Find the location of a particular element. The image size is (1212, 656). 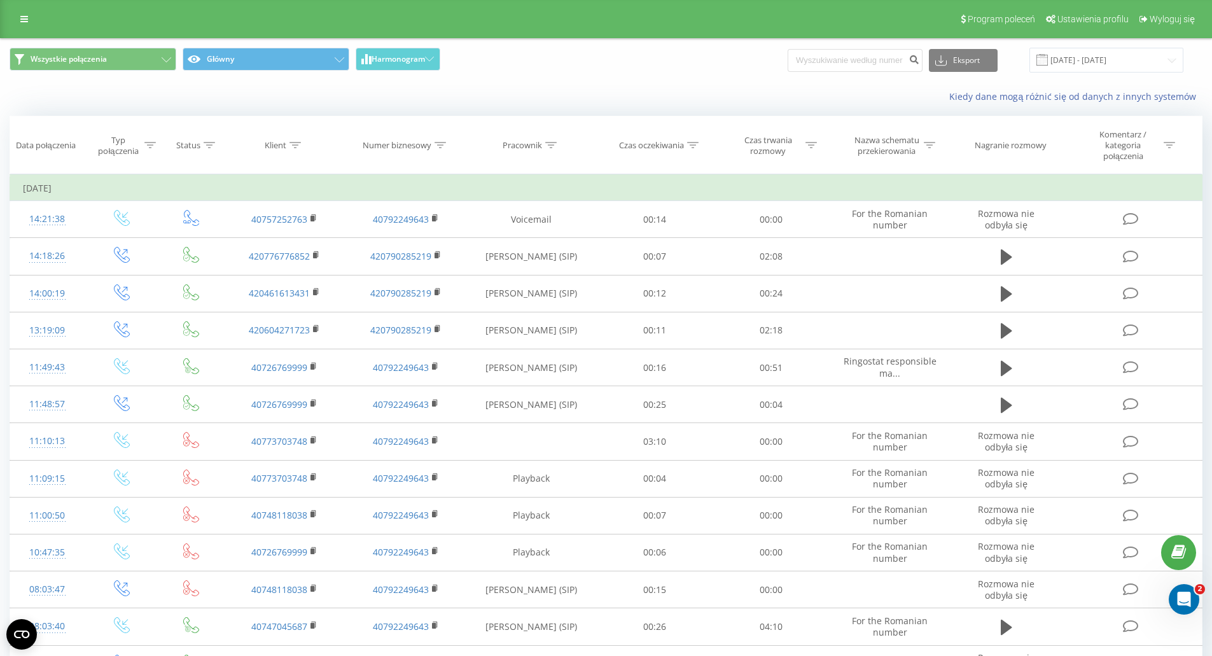

span: Ringostat responsible ma... is located at coordinates (890, 366).